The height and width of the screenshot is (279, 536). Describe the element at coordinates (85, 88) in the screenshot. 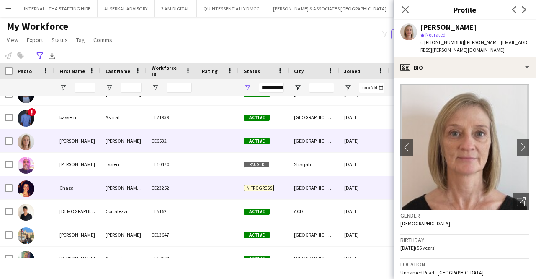

I see `input: First Name Filter Input` at that location.